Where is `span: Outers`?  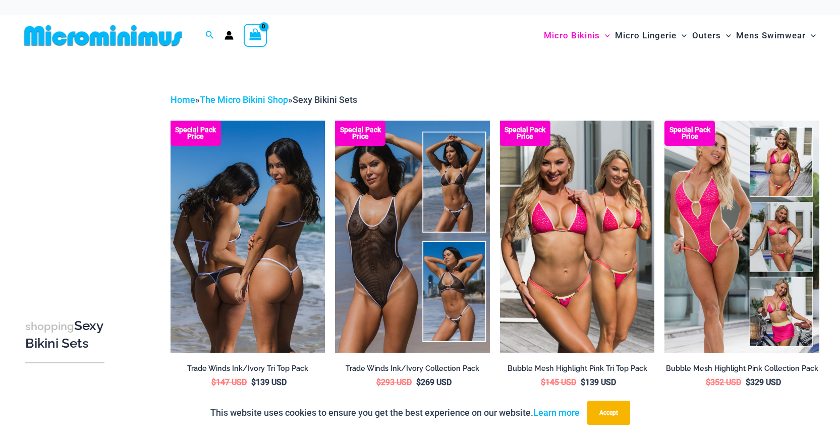 span: Outers is located at coordinates (706, 35).